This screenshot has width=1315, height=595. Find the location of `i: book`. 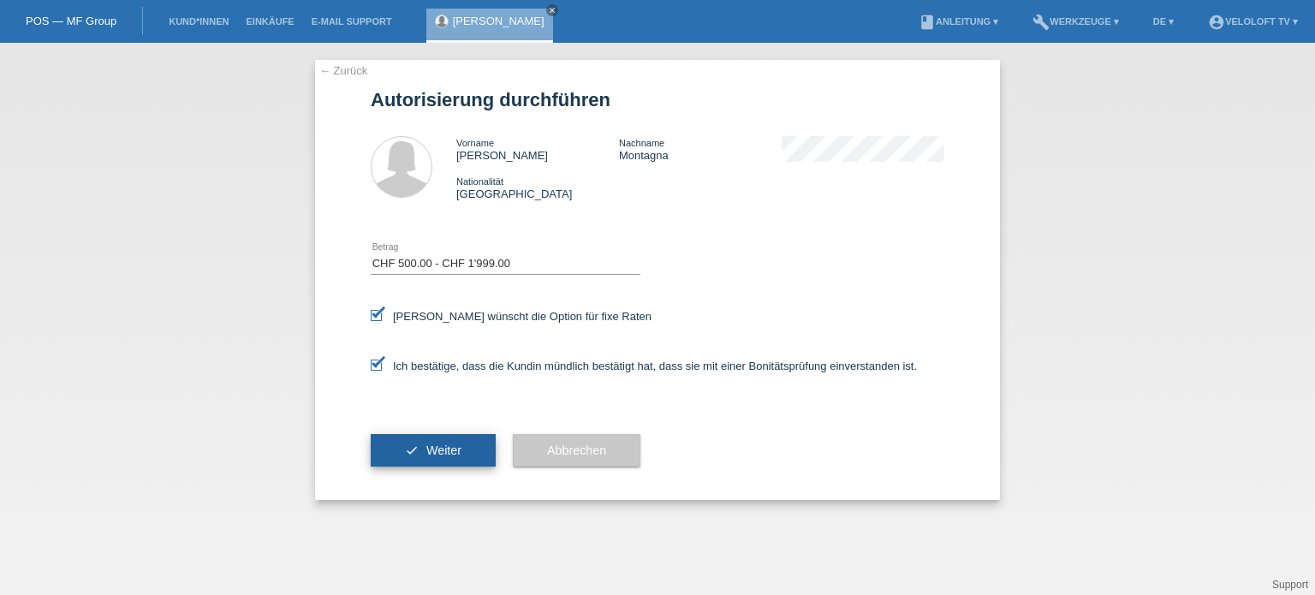

i: book is located at coordinates (927, 22).